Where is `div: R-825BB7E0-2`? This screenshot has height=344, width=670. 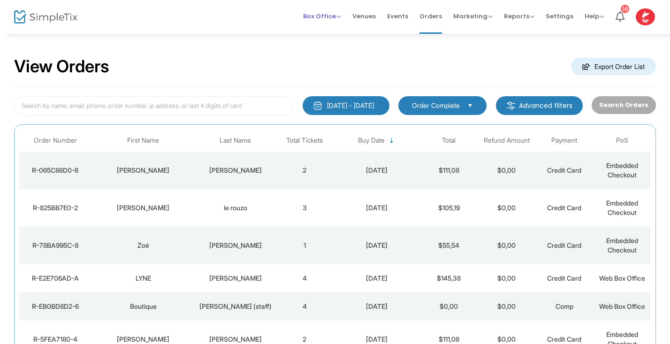 div: R-825BB7E0-2 is located at coordinates (55, 208).